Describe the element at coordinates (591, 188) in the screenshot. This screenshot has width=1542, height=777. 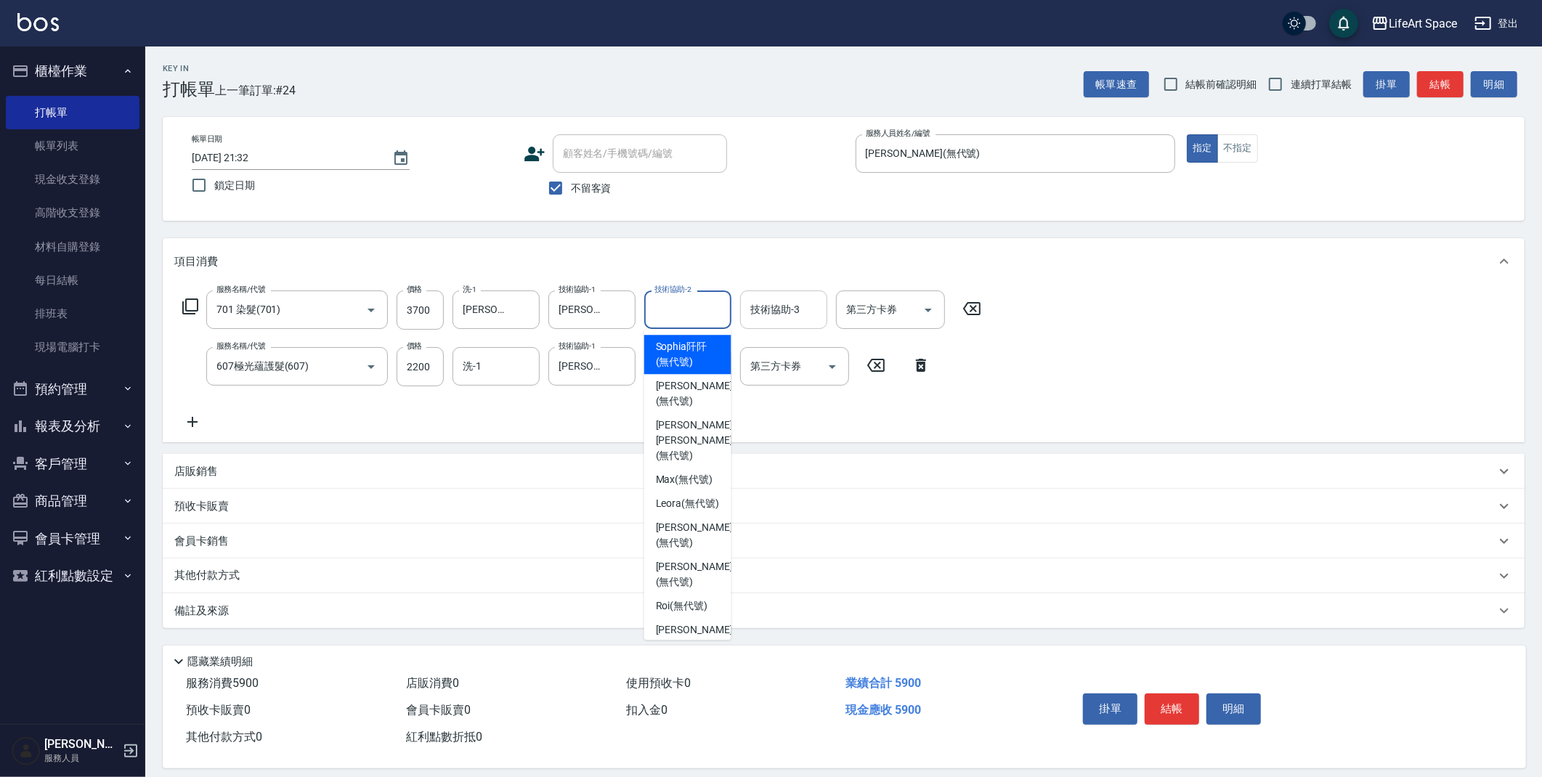
I see `span: 不留客資` at that location.